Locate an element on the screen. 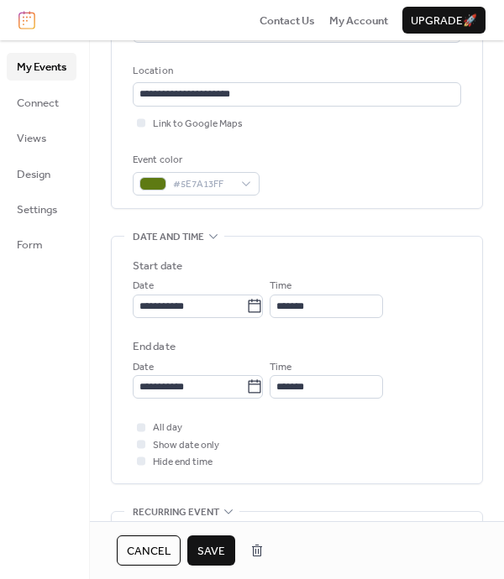  span: Show date only is located at coordinates (185, 446).